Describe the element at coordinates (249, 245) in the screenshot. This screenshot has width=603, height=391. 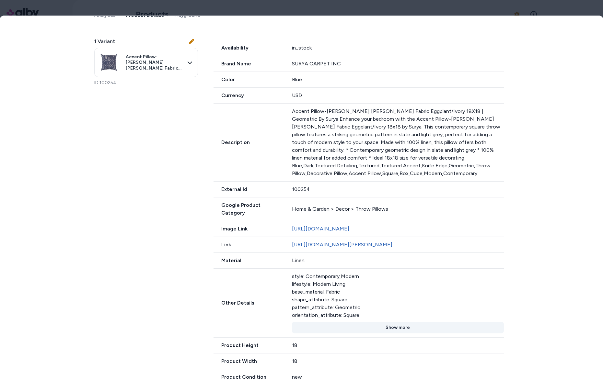
I see `span: Link` at that location.